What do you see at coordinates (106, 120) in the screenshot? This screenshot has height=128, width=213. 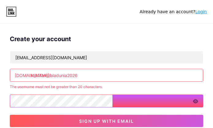 I see `span: sign up with email` at bounding box center [106, 120].